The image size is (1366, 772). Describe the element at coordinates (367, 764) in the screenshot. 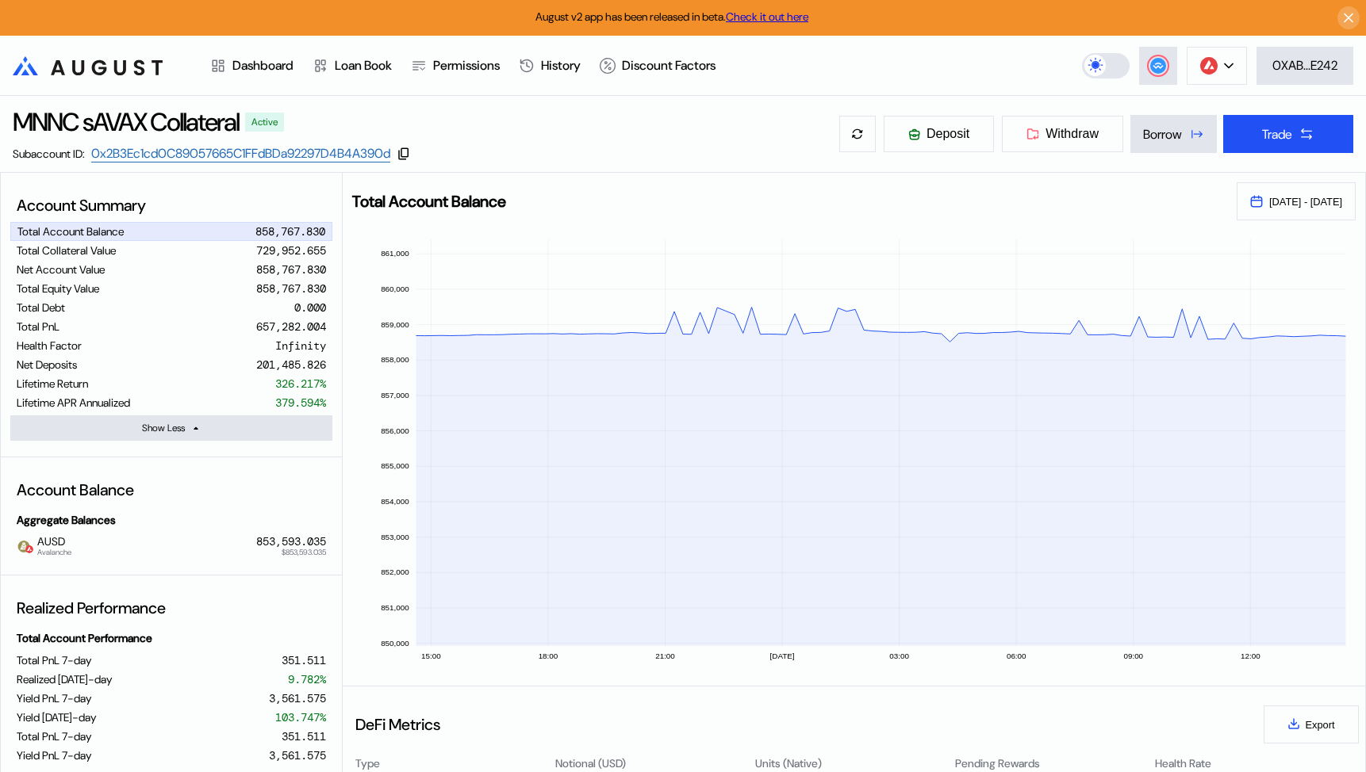

I see `div: Type` at that location.